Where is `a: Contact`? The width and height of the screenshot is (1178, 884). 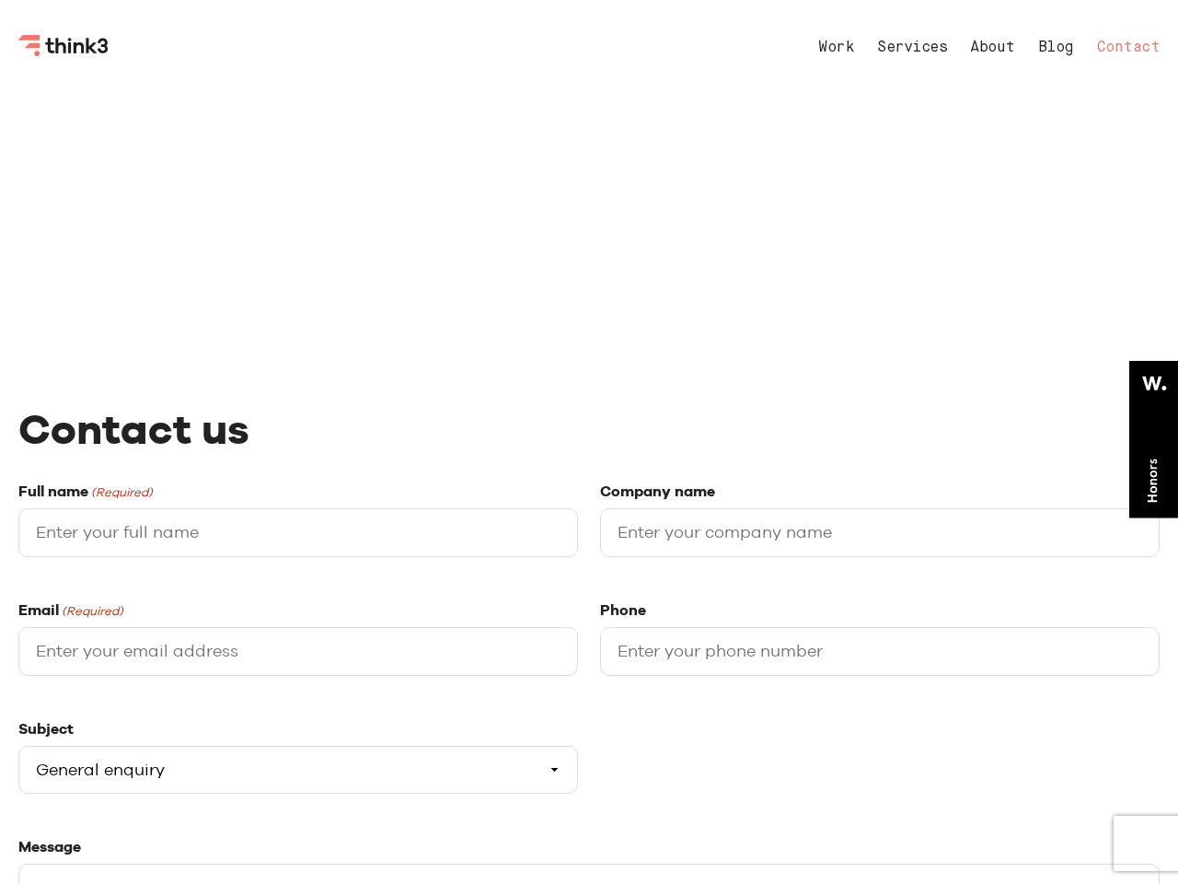 a: Contact is located at coordinates (1128, 48).